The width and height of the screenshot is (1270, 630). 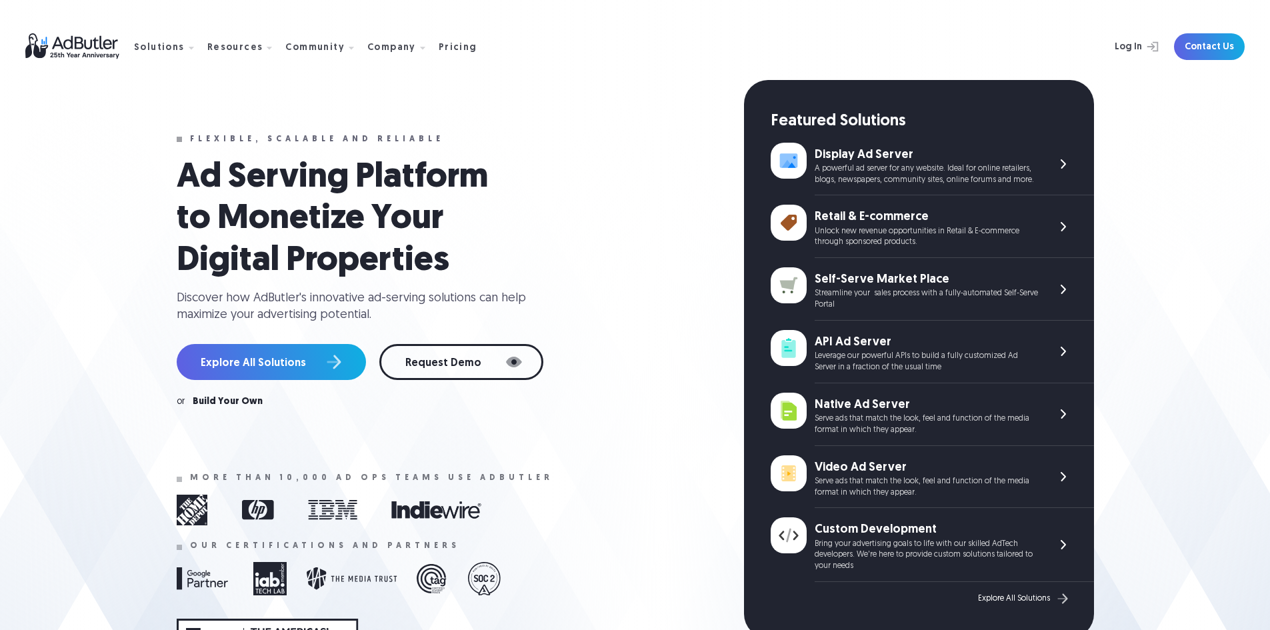 What do you see at coordinates (1123, 47) in the screenshot?
I see `a: Log In` at bounding box center [1123, 47].